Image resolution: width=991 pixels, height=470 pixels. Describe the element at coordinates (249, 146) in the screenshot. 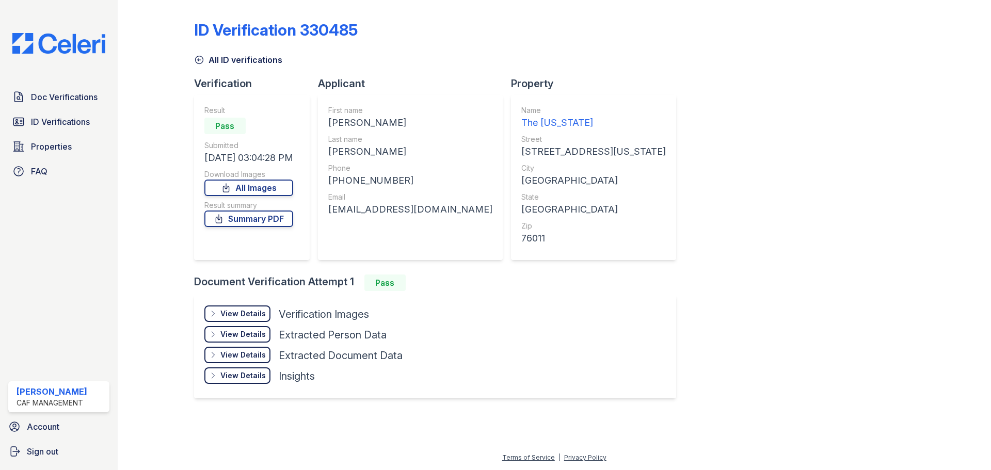

I see `div: Submitted` at that location.